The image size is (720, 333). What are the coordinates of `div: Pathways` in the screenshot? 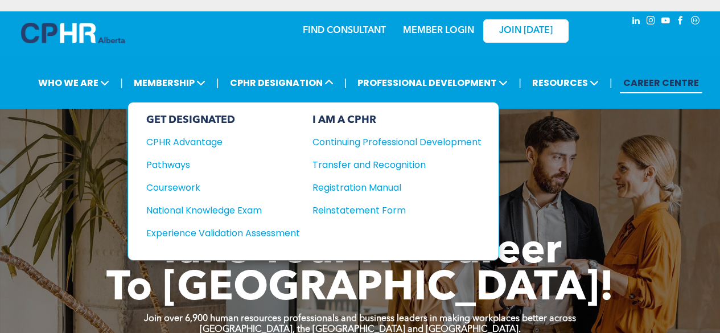 It's located at (215, 165).